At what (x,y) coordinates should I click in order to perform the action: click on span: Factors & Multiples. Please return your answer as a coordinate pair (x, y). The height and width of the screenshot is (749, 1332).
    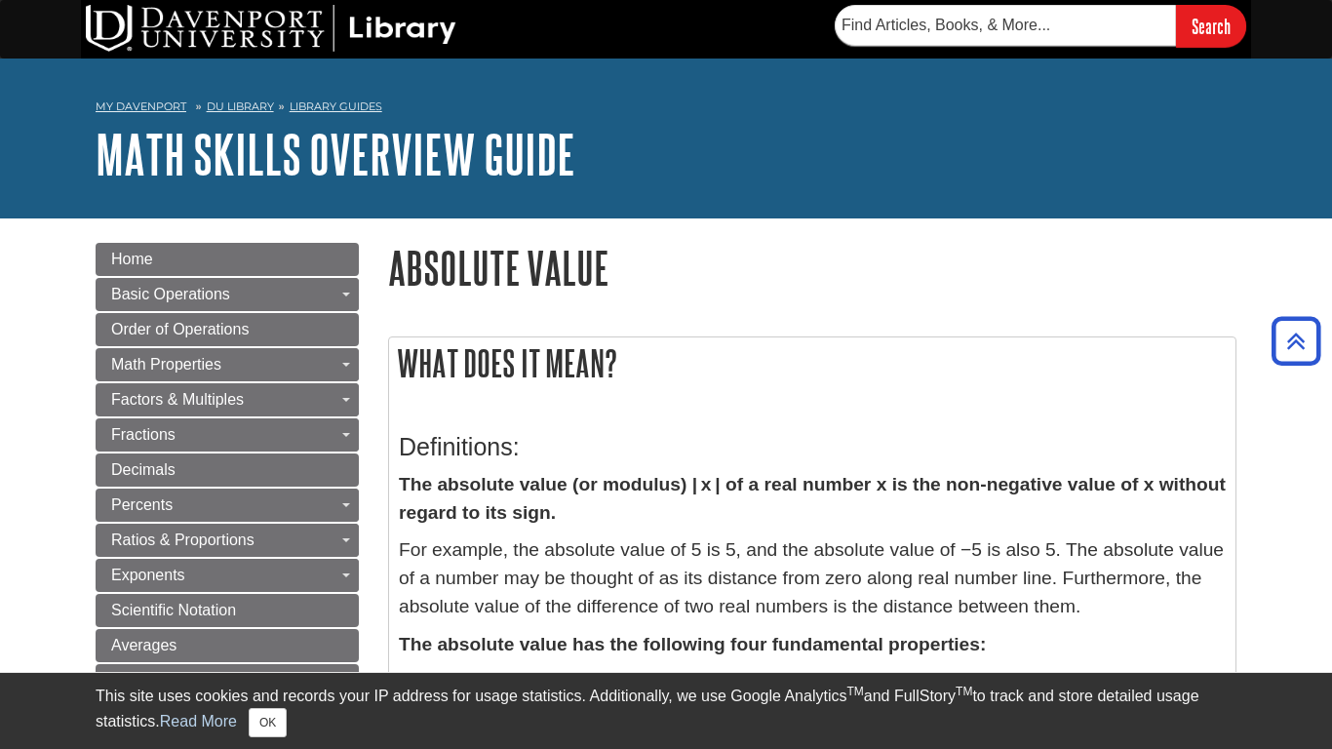
    Looking at the image, I should click on (177, 399).